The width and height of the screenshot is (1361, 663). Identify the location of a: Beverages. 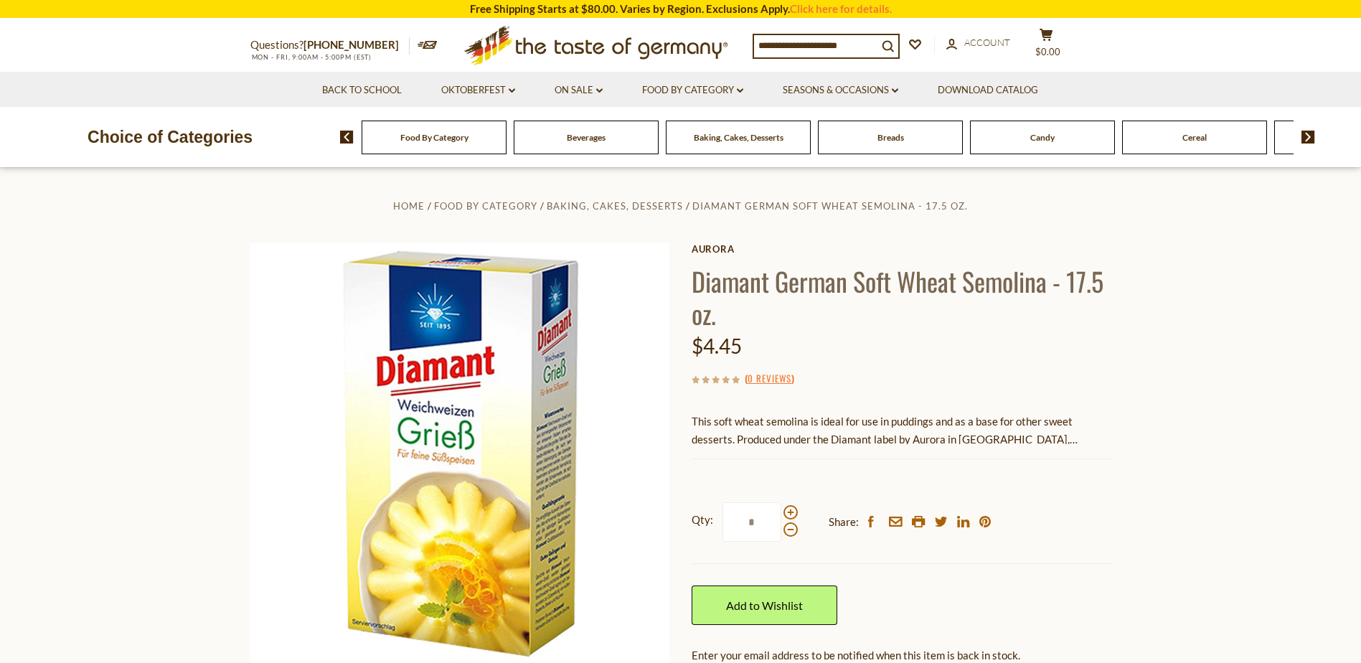
(586, 137).